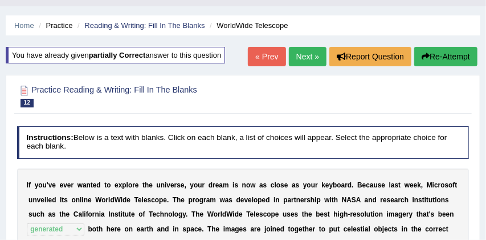 This screenshot has width=486, height=240. What do you see at coordinates (84, 185) in the screenshot?
I see `b: a` at bounding box center [84, 185].